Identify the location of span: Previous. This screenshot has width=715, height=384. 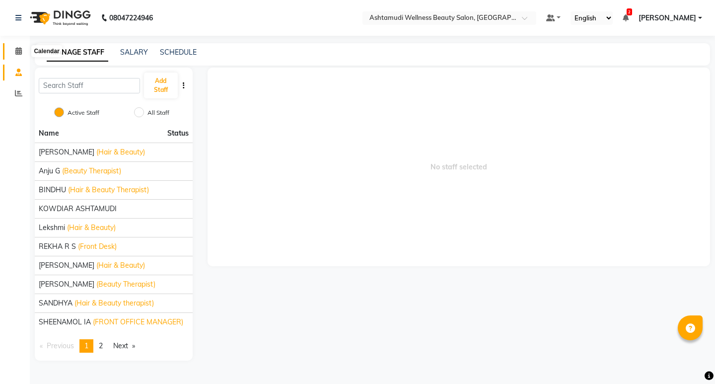
(60, 346).